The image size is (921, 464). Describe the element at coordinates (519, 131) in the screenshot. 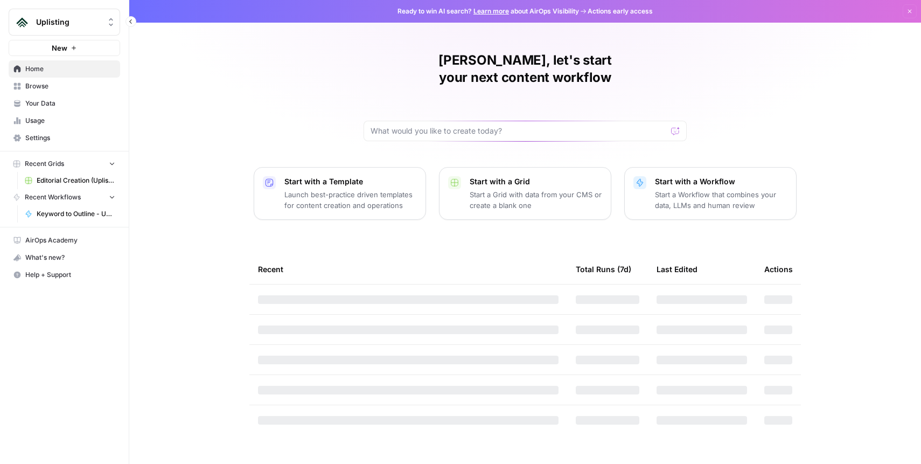

I see `input: What would you like to create today?` at that location.